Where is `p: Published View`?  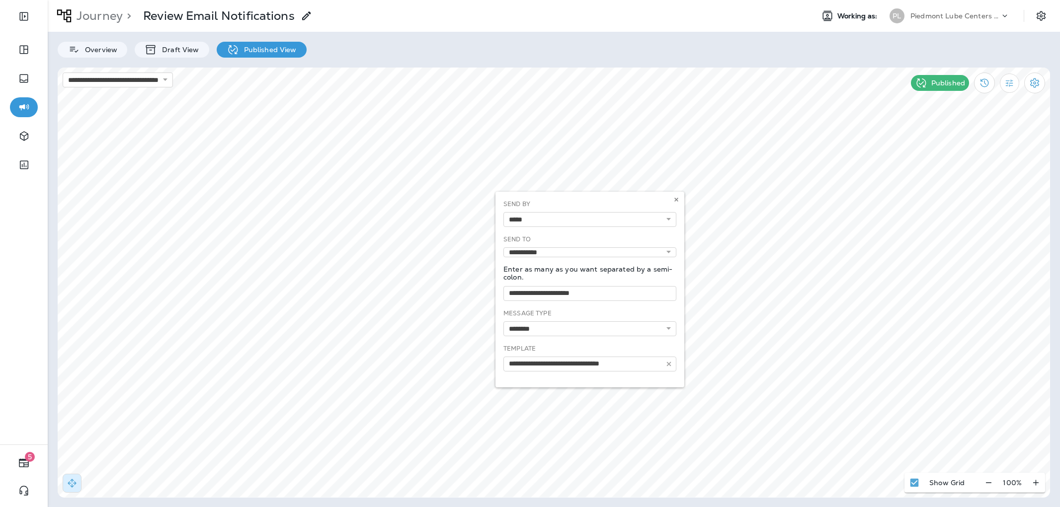 p: Published View is located at coordinates (268, 50).